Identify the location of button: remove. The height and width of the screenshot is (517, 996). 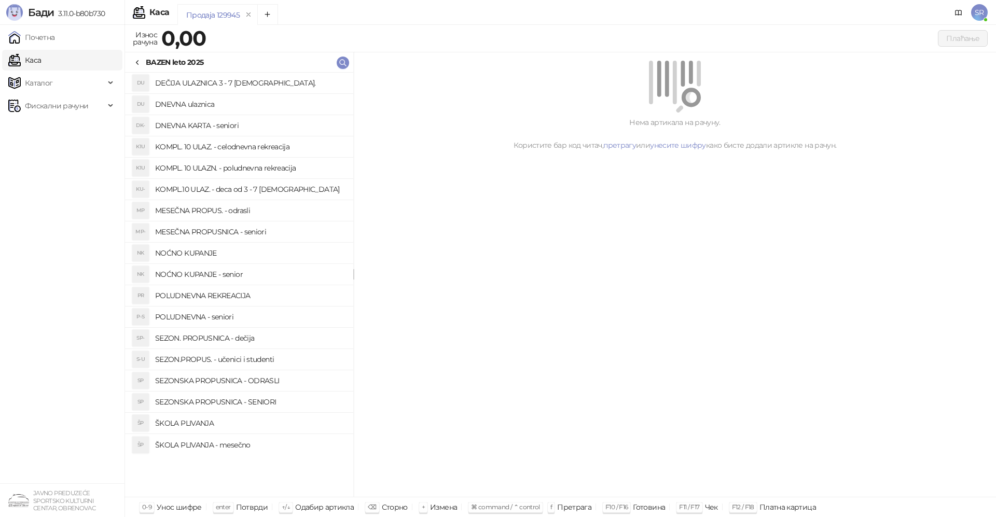
(249, 15).